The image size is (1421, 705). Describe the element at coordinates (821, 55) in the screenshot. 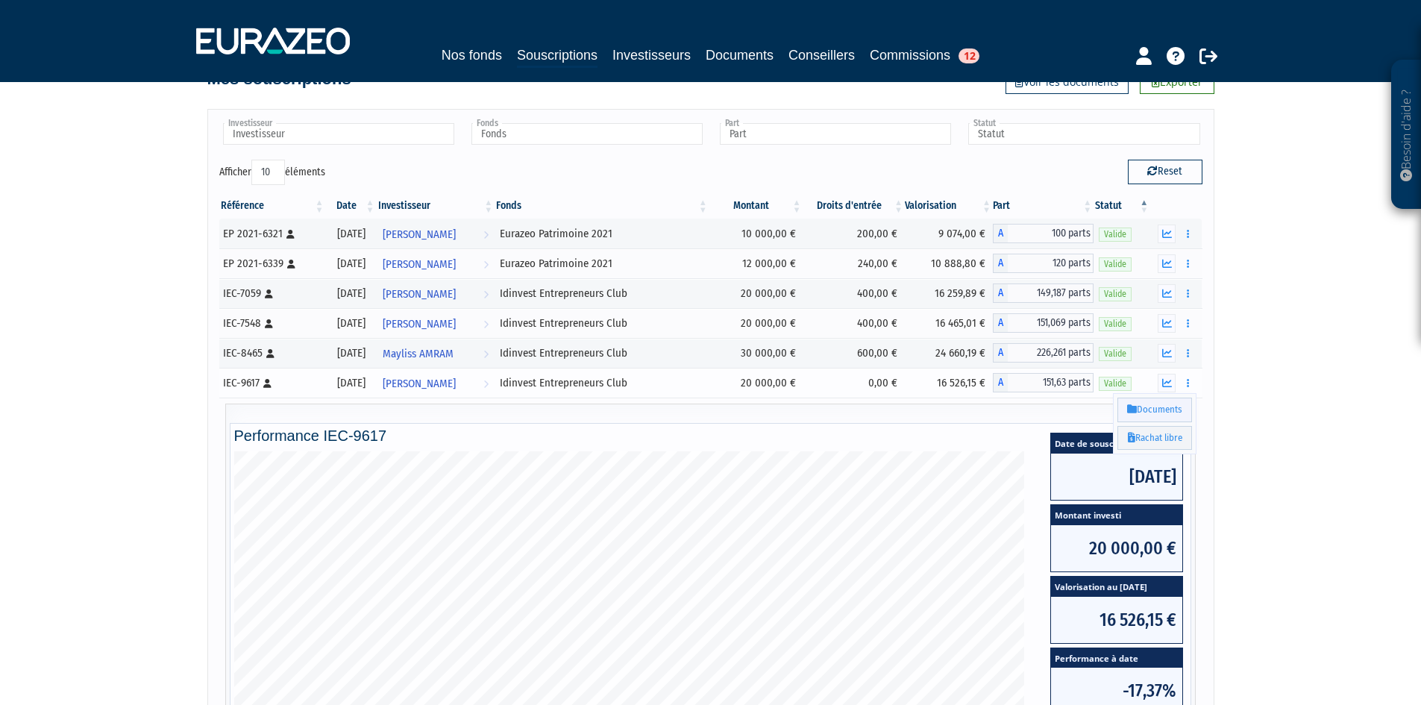

I see `a: Conseillers` at that location.